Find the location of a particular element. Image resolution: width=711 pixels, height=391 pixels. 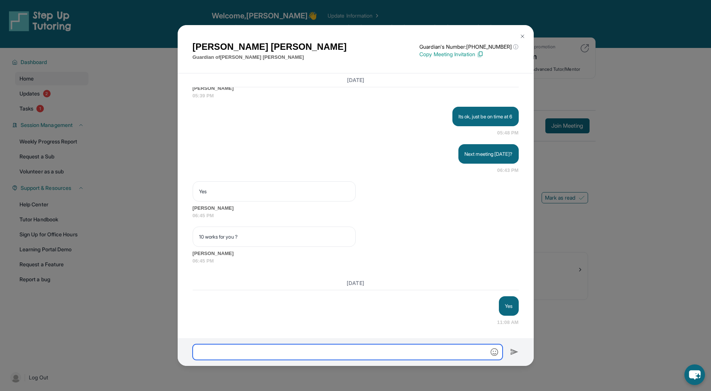

span: 05:48 PM is located at coordinates (508, 133).